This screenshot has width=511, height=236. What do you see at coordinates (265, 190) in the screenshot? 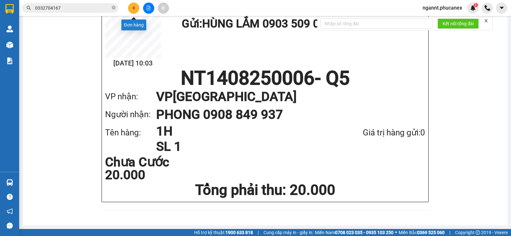
I see `h1: Tổng phải thu: 20.000` at bounding box center [265, 190].